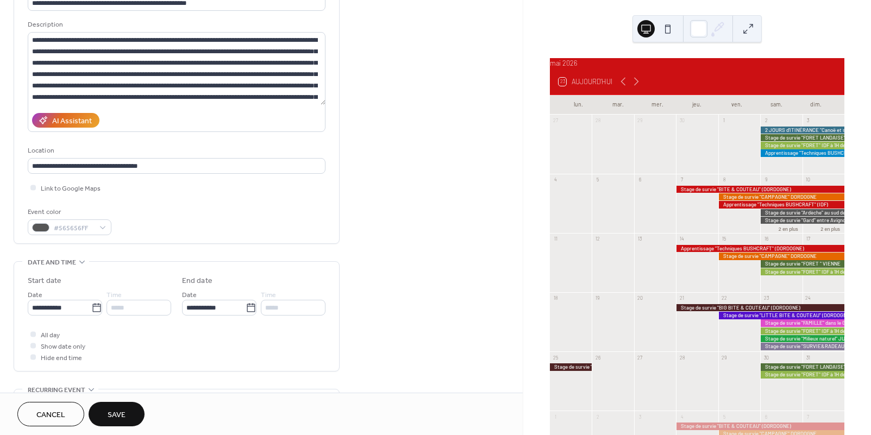  What do you see at coordinates (45, 281) in the screenshot?
I see `div: Start date` at bounding box center [45, 281].